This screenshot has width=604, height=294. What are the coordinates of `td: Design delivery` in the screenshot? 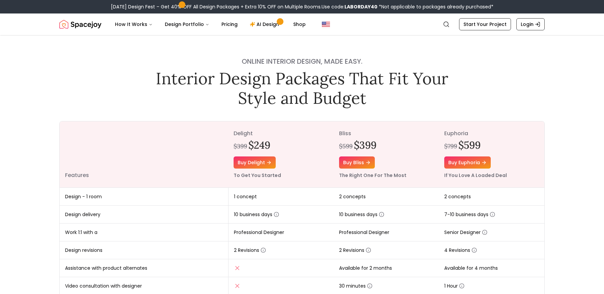 It's located at (144, 214).